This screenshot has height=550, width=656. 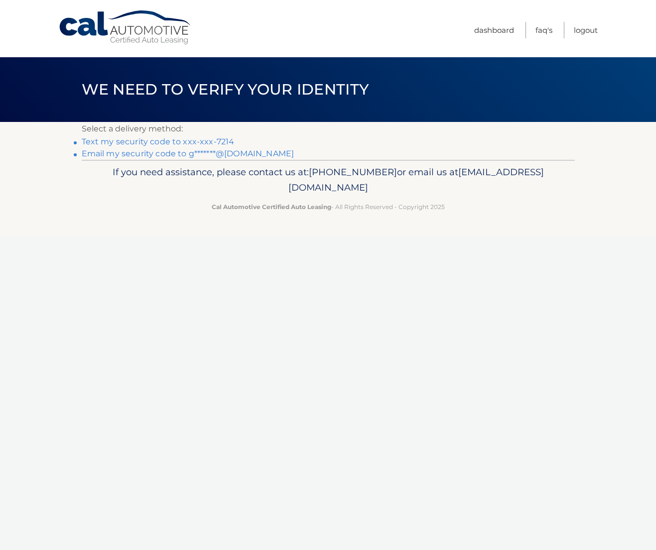 I want to click on a: Dashboard, so click(x=494, y=30).